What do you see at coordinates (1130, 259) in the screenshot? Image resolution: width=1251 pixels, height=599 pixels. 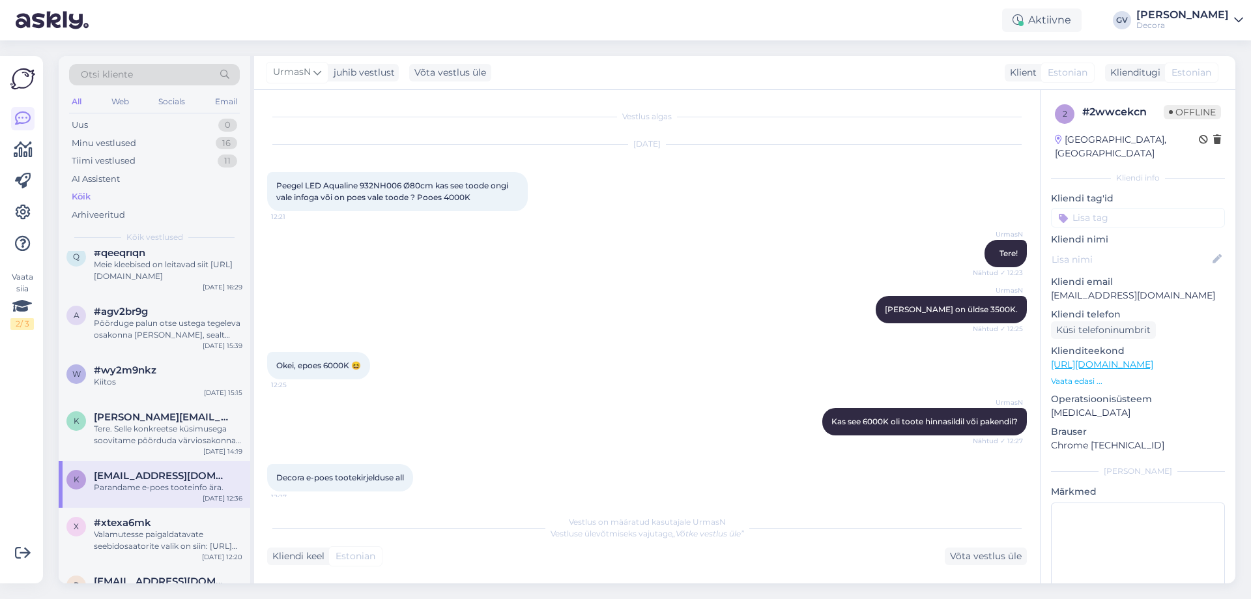 I see `input: Lisa nimi` at bounding box center [1130, 259].